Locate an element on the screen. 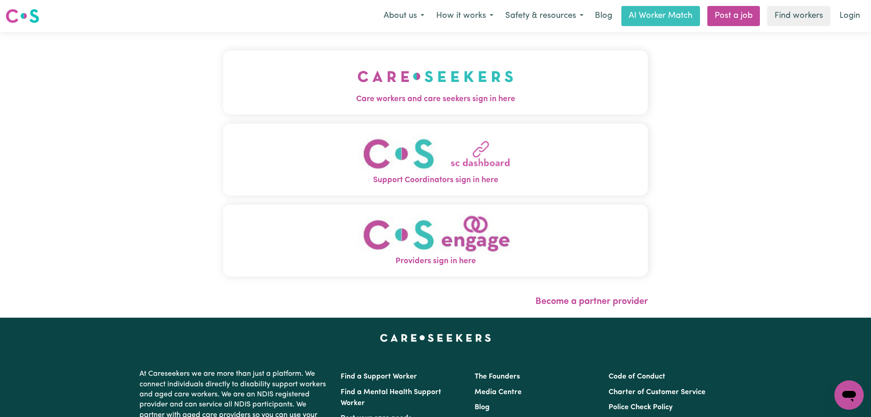  button: About us is located at coordinates (404, 16).